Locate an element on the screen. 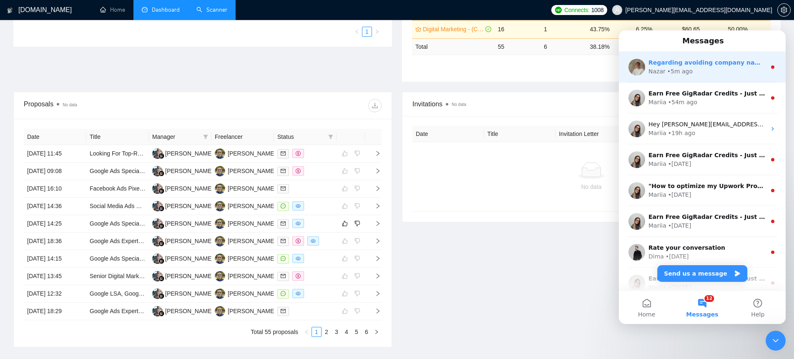 This screenshot has height=359, width=794. td: Facebook Ads Pixel/Data Setup & Retargeting Diagnosis for Deck Builder is located at coordinates (118, 189).